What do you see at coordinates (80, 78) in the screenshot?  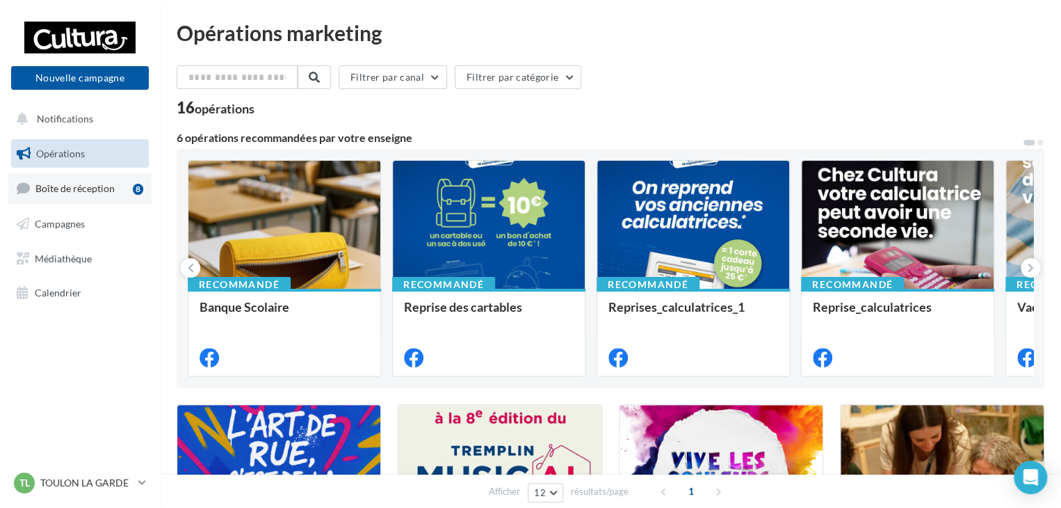 I see `button: Nouvelle campagne` at bounding box center [80, 78].